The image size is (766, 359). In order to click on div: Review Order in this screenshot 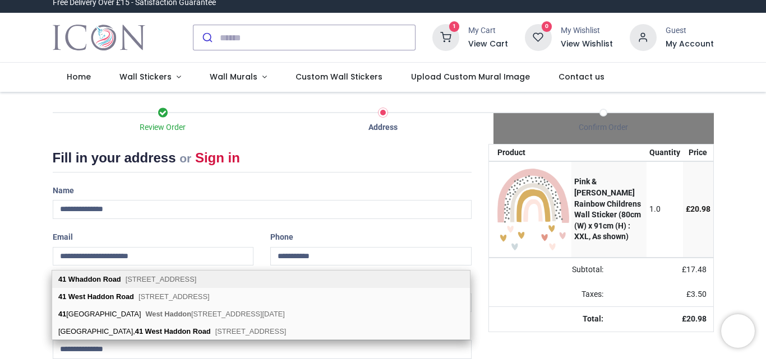, I will do `click(163, 128)`.